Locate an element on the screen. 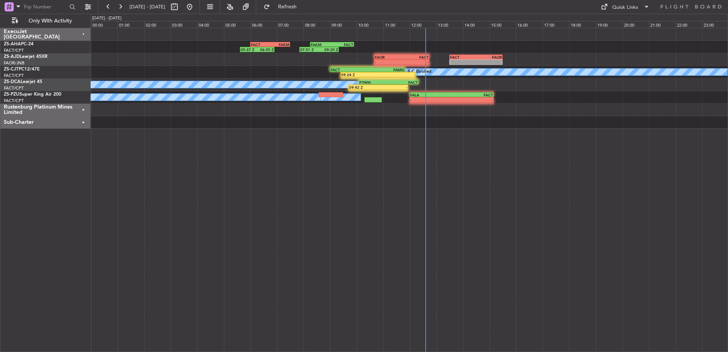 The height and width of the screenshot is (352, 728). a: ZS-PZUSuper King Air 200 is located at coordinates (32, 94).